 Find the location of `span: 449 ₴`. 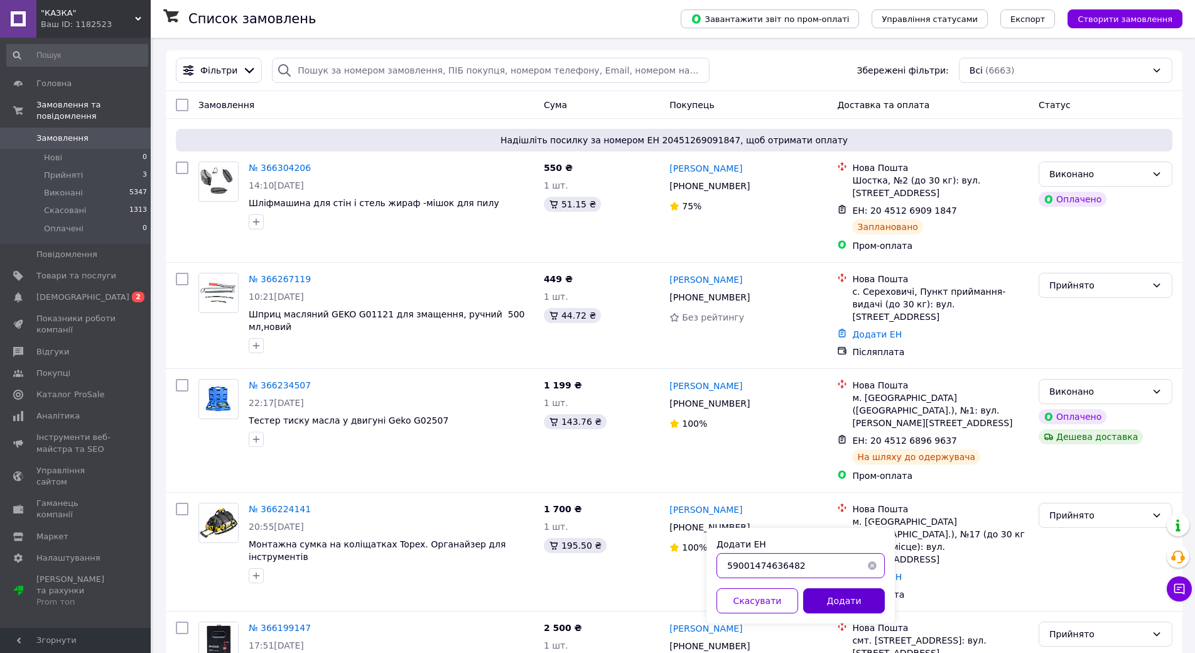

span: 449 ₴ is located at coordinates (558, 279).